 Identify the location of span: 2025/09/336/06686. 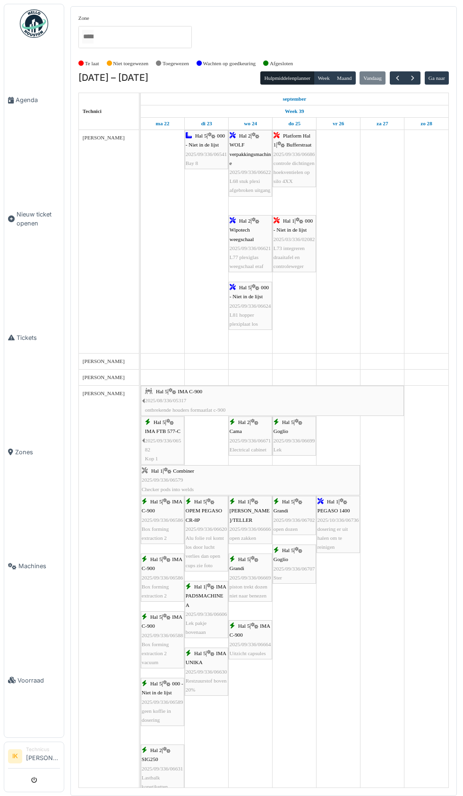
(295, 154).